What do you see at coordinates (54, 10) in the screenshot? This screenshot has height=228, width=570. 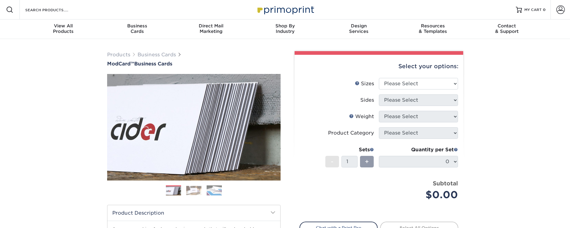 I see `input: SEARCH PRODUCTS.....` at bounding box center [54, 10].